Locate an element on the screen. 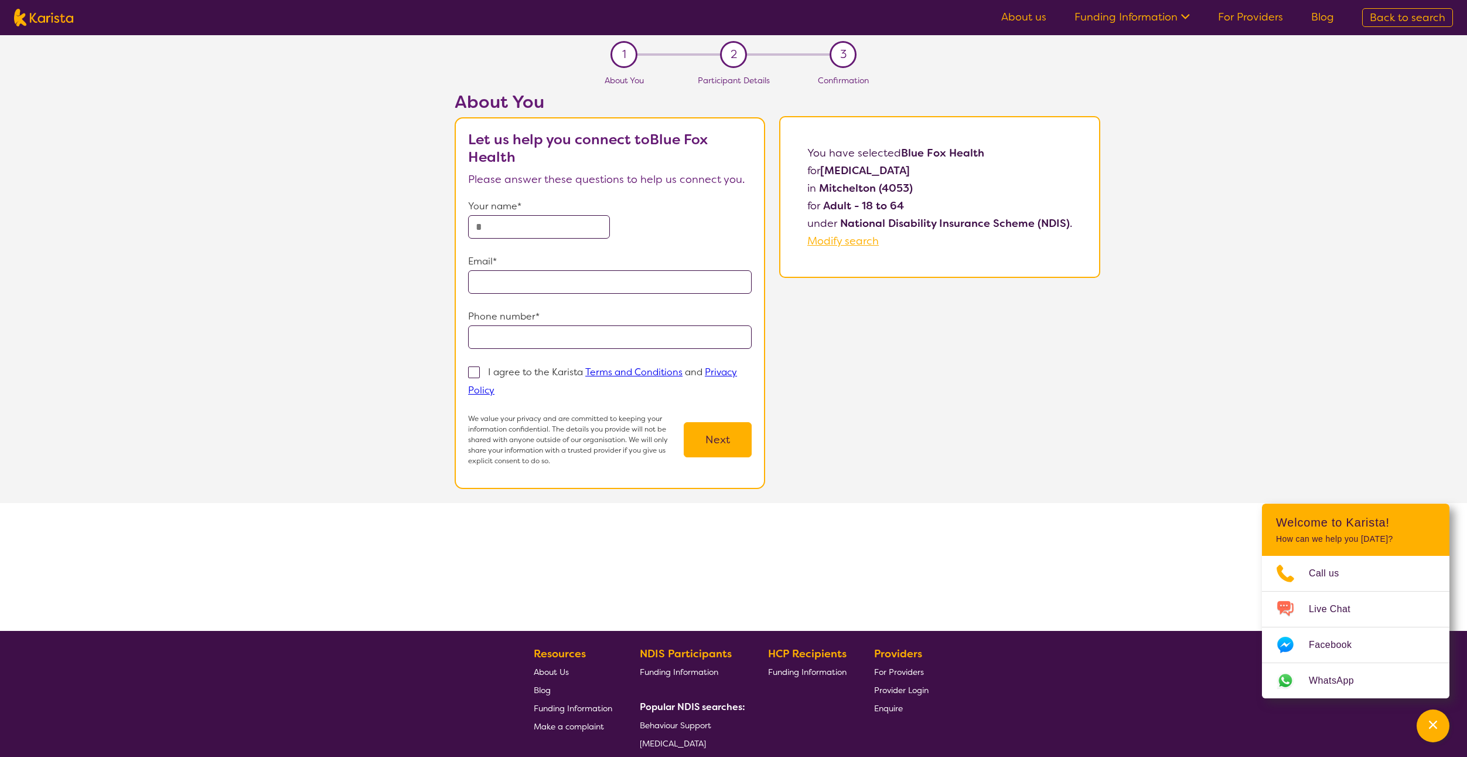 This screenshot has height=757, width=1467. p: Email* is located at coordinates (610, 261).